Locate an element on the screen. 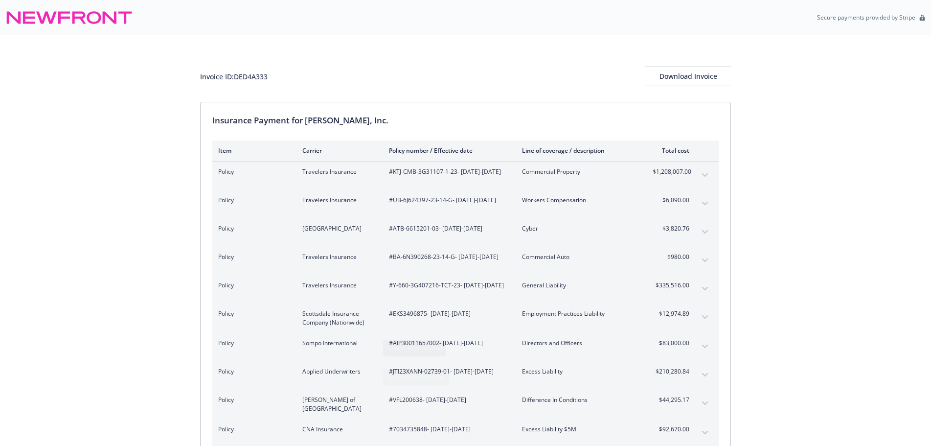 Image resolution: width=931 pixels, height=446 pixels. span: Scottsdale Insurance Company (Nationwide) is located at coordinates (338, 318).